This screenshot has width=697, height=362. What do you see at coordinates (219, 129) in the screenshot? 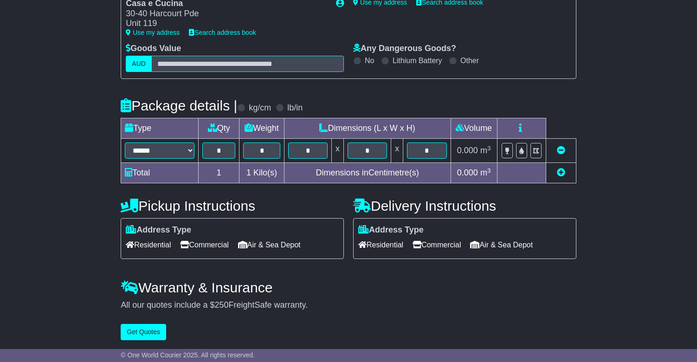
I see `td: Qty` at bounding box center [219, 129].